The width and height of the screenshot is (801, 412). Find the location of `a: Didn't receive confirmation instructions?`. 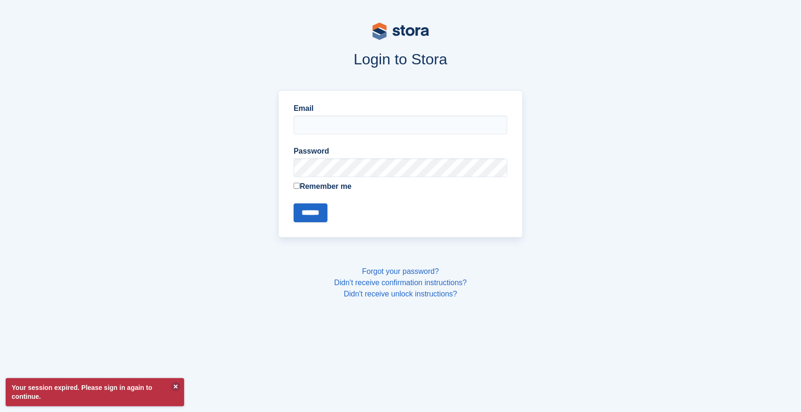

a: Didn't receive confirmation instructions? is located at coordinates (400, 282).